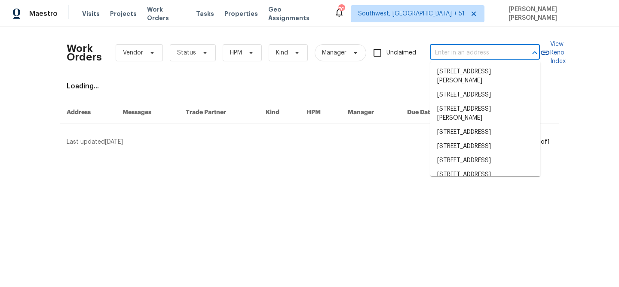  What do you see at coordinates (205, 14) in the screenshot?
I see `span: Tasks` at bounding box center [205, 14].